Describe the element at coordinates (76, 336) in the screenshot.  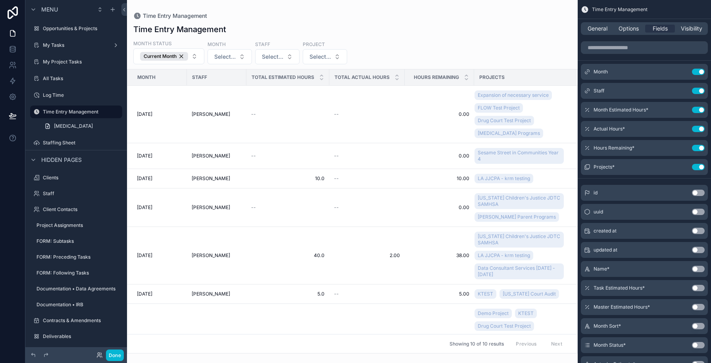
I see `a: Deliverables` at that location.